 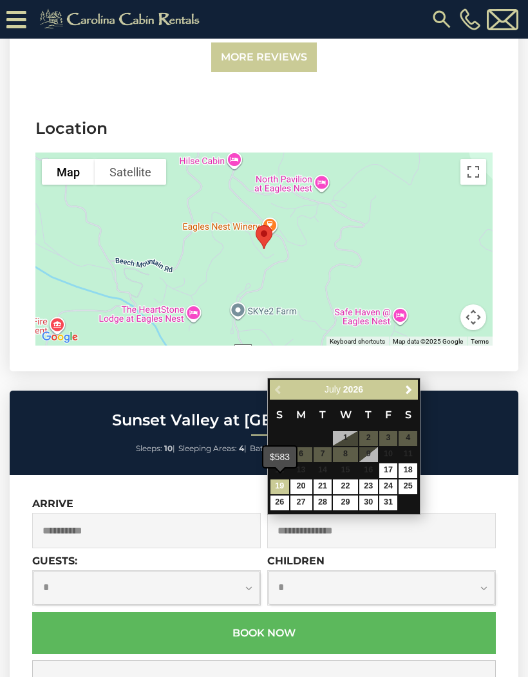 I want to click on img: search-regular.svg, so click(x=441, y=19).